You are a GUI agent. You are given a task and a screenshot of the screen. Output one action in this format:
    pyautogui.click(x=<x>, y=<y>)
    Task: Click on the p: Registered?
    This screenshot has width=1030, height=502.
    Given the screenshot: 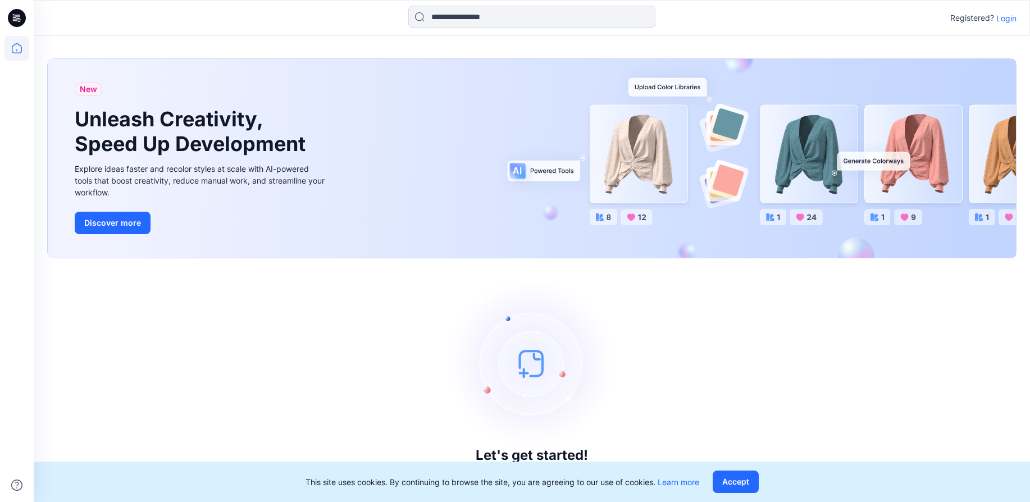 What is the action you would take?
    pyautogui.click(x=972, y=18)
    